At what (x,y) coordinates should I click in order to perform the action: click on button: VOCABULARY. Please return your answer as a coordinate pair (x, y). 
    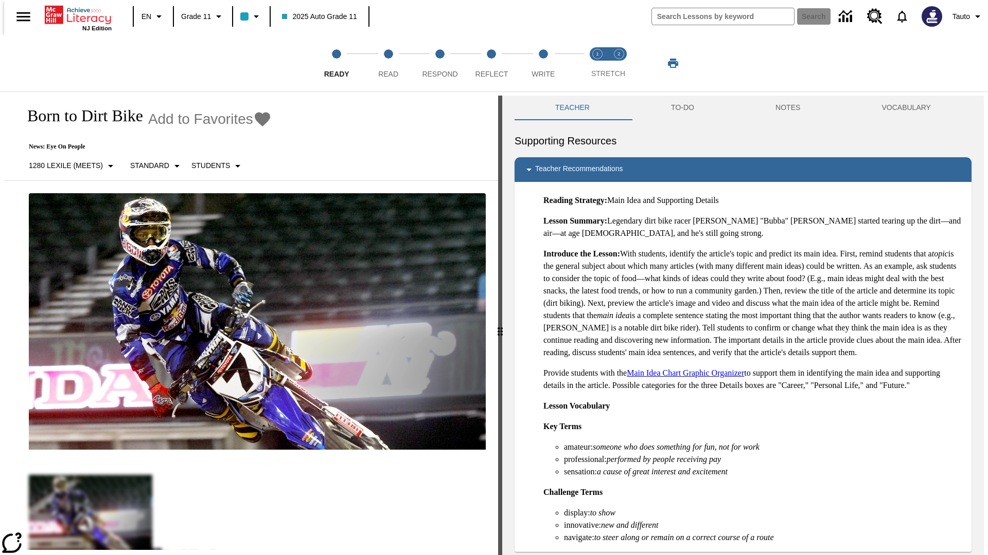
    Looking at the image, I should click on (906, 108).